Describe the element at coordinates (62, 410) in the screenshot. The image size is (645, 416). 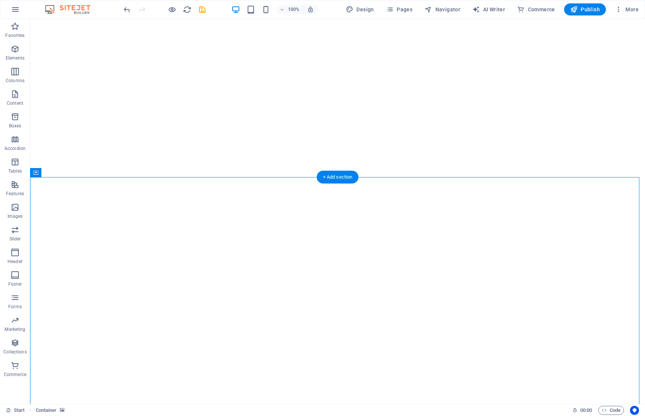
I see `i: This element contains a background` at that location.